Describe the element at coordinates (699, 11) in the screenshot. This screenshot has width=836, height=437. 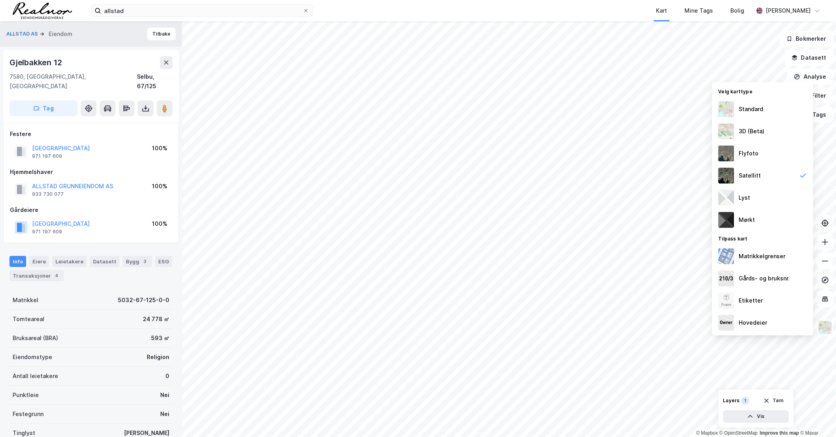
I see `div: Mine Tags` at that location.